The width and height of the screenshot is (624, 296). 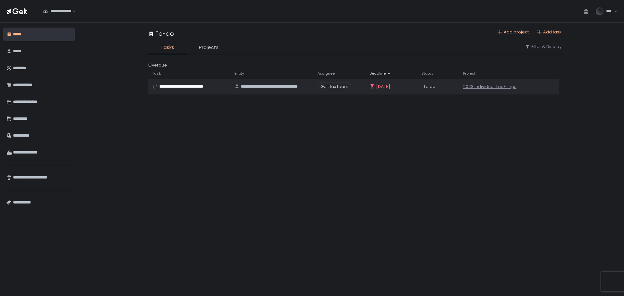 What do you see at coordinates (326, 73) in the screenshot?
I see `span: Assignee` at bounding box center [326, 73].